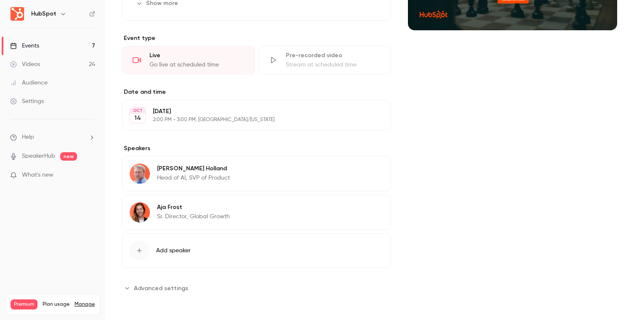 The image size is (634, 320). Describe the element at coordinates (140, 174) in the screenshot. I see `img: Nicholas Holland` at that location.